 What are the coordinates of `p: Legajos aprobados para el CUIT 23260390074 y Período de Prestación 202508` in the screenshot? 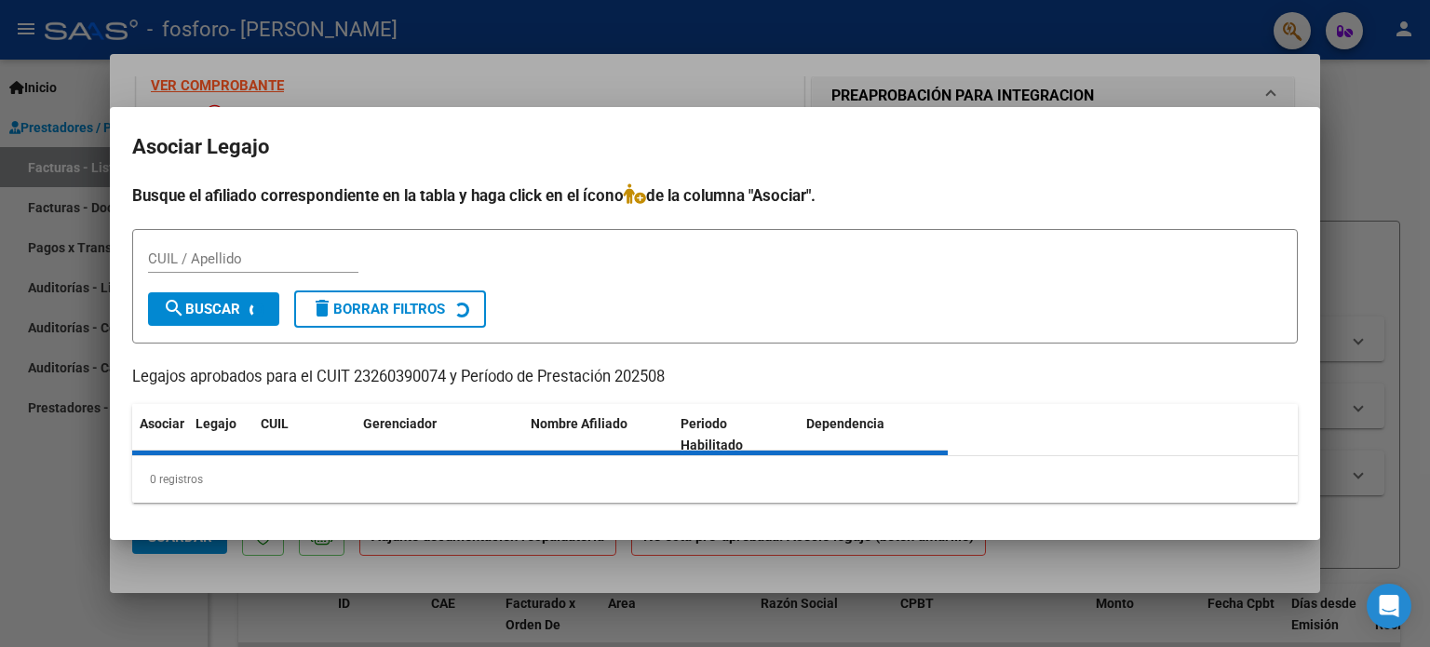 It's located at (715, 377).